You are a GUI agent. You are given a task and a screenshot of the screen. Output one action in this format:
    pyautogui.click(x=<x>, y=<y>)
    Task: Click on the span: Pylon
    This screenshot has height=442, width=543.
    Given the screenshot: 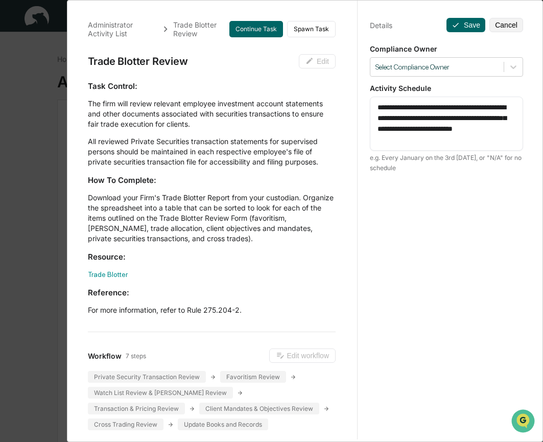 What is the action you would take?
    pyautogui.click(x=112, y=177)
    